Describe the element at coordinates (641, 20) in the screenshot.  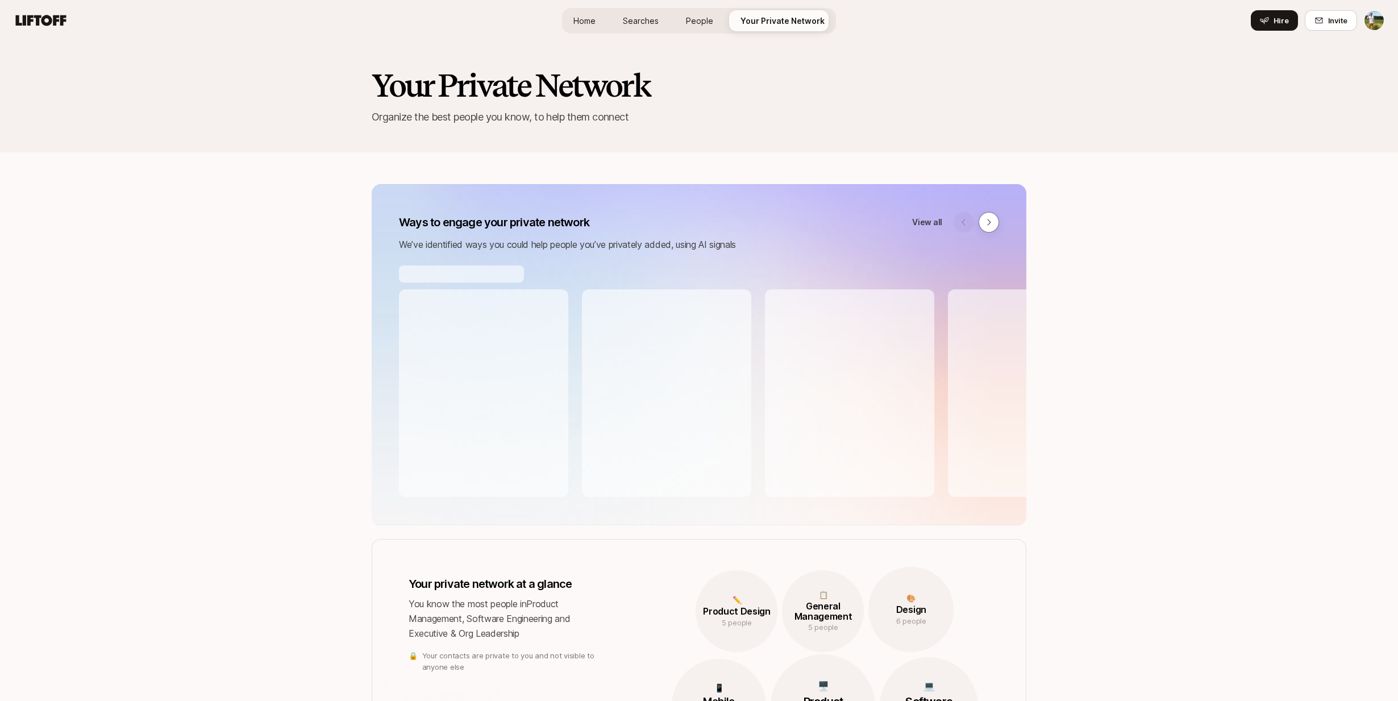
I see `a: Searches` at that location.